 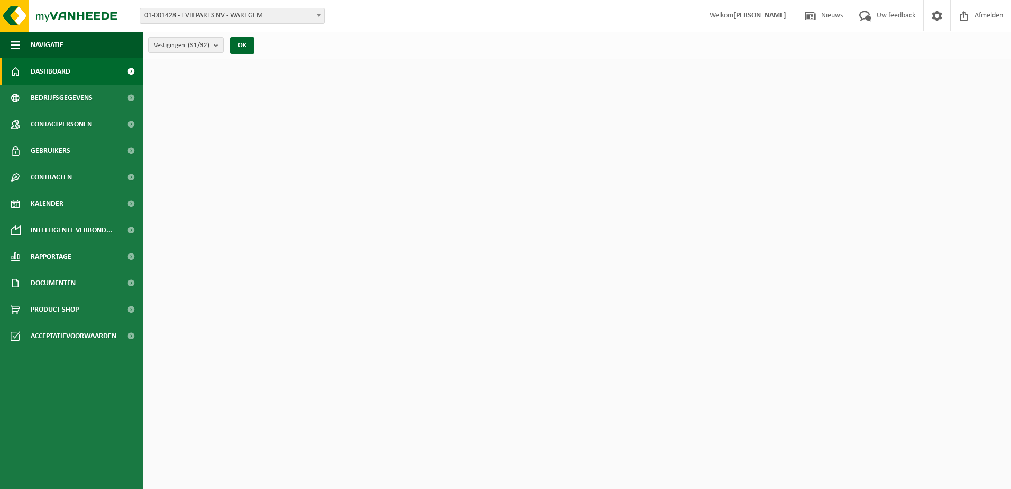 What do you see at coordinates (181, 45) in the screenshot?
I see `span: Vestigingen` at bounding box center [181, 45].